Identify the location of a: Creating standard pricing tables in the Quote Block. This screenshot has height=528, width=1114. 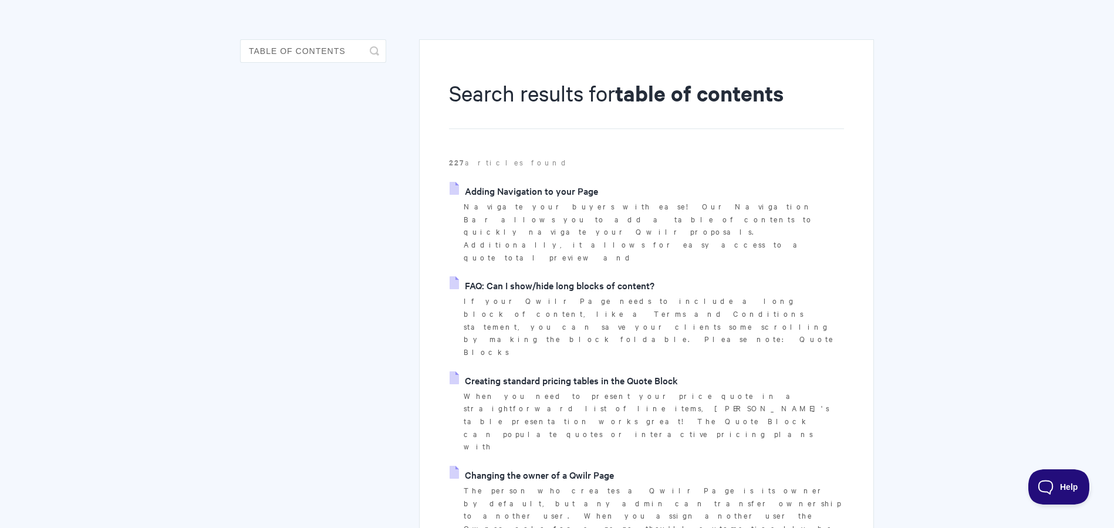
(564, 380).